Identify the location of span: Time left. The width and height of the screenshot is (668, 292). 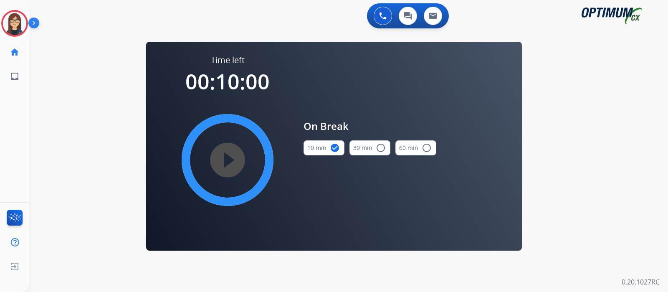
(228, 60).